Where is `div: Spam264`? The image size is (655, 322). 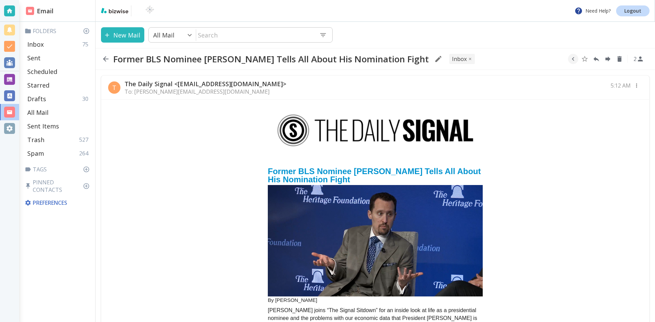 div: Spam264 is located at coordinates (58, 153).